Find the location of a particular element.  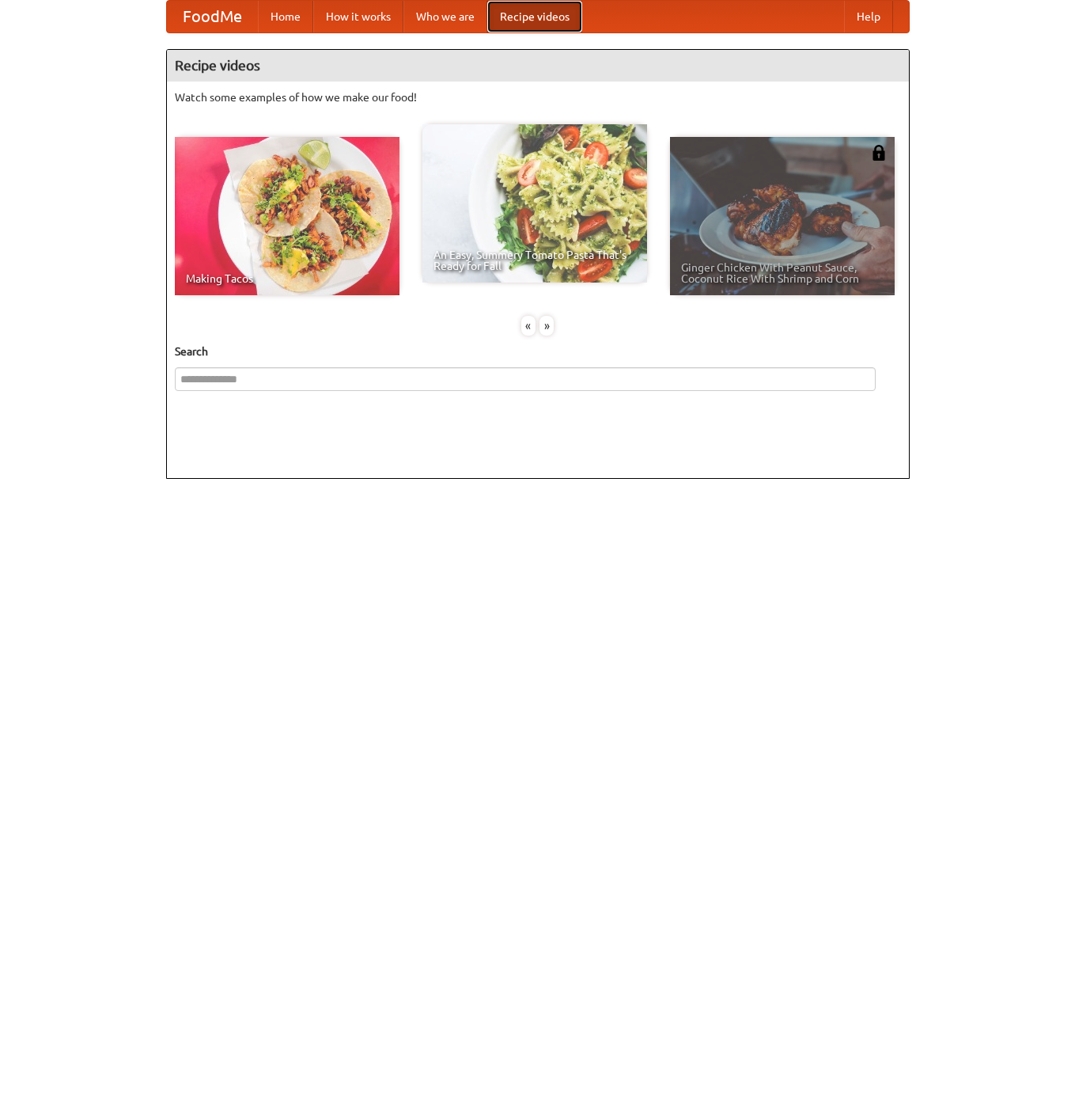

a: Home is located at coordinates (285, 17).